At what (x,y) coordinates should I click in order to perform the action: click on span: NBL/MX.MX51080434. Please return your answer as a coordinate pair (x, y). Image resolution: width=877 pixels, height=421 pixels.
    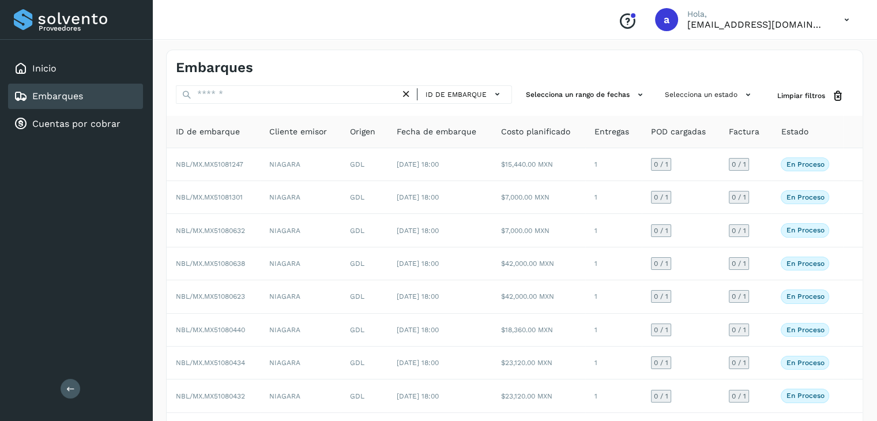
    Looking at the image, I should click on (210, 363).